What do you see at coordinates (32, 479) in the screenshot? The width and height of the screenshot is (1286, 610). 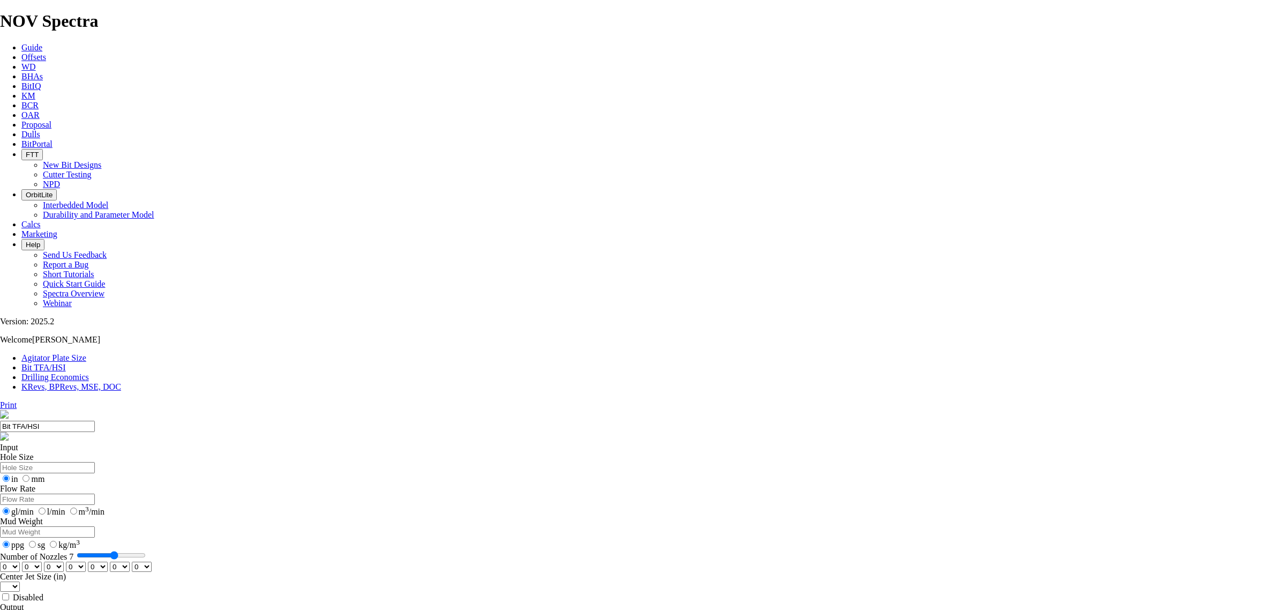 I see `label: mm` at bounding box center [32, 479].